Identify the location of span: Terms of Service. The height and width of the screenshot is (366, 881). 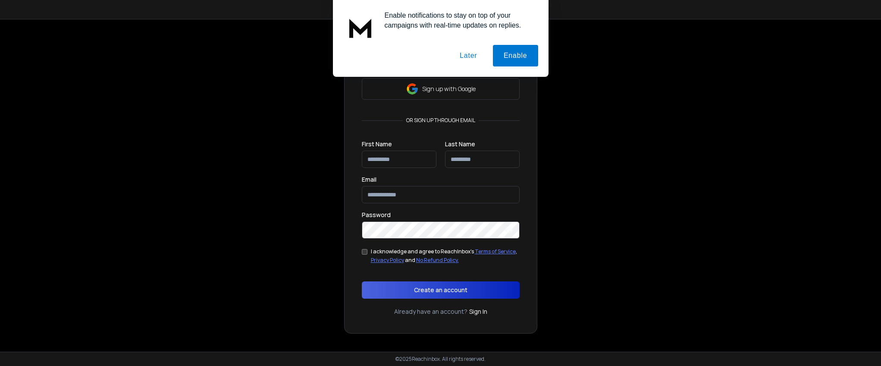
(495, 251).